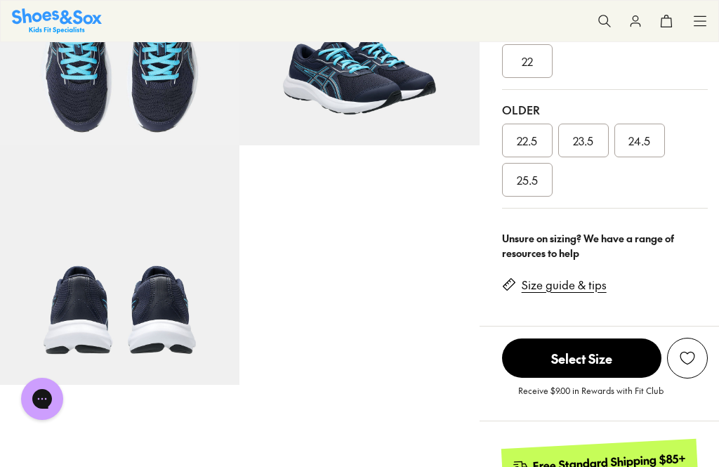 The height and width of the screenshot is (467, 719). I want to click on img: SNS_Logo_Responsive.svg, so click(57, 20).